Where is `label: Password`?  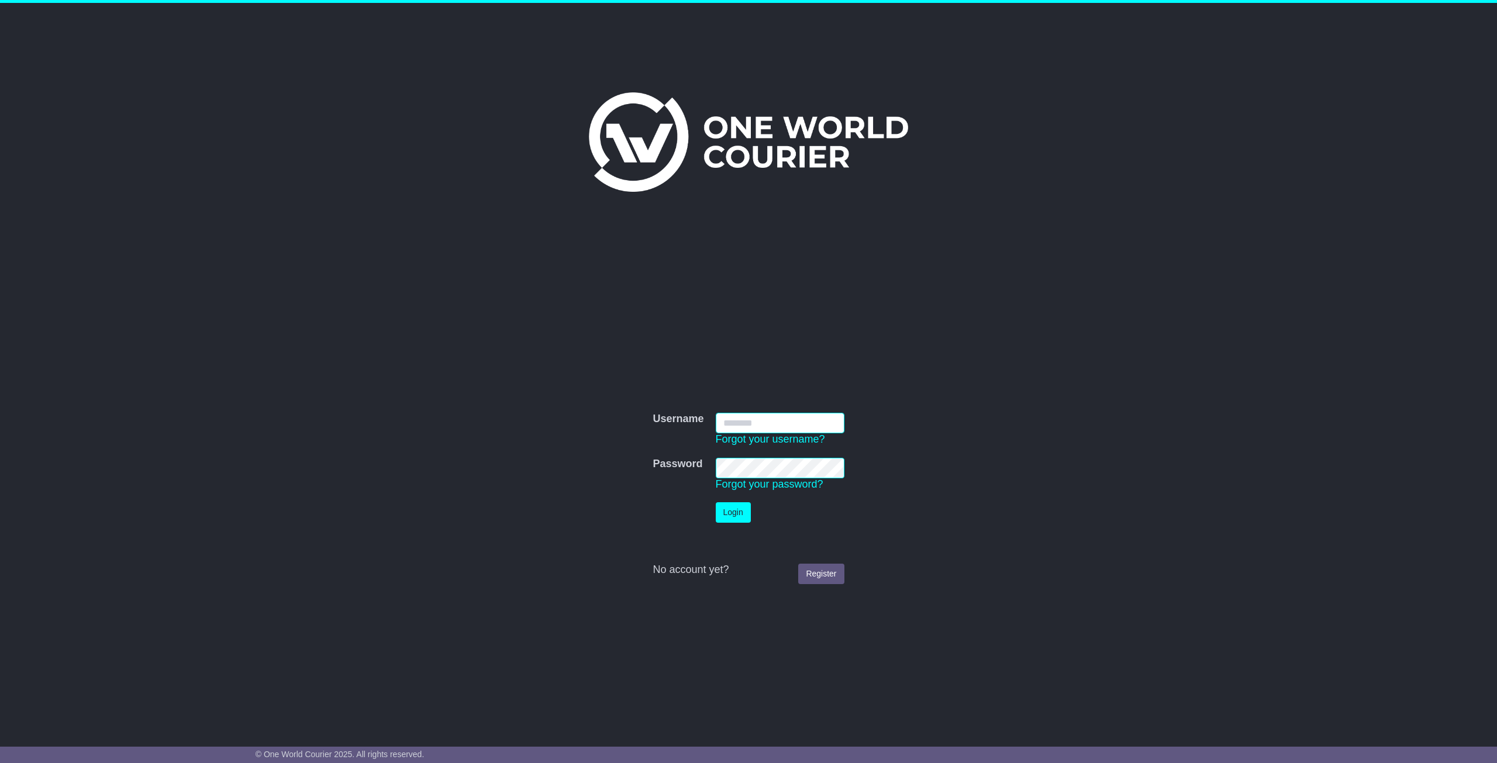
label: Password is located at coordinates (677, 464).